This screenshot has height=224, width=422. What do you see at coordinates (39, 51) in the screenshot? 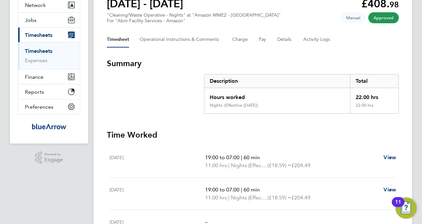
I see `a: Timesheets` at bounding box center [39, 51].